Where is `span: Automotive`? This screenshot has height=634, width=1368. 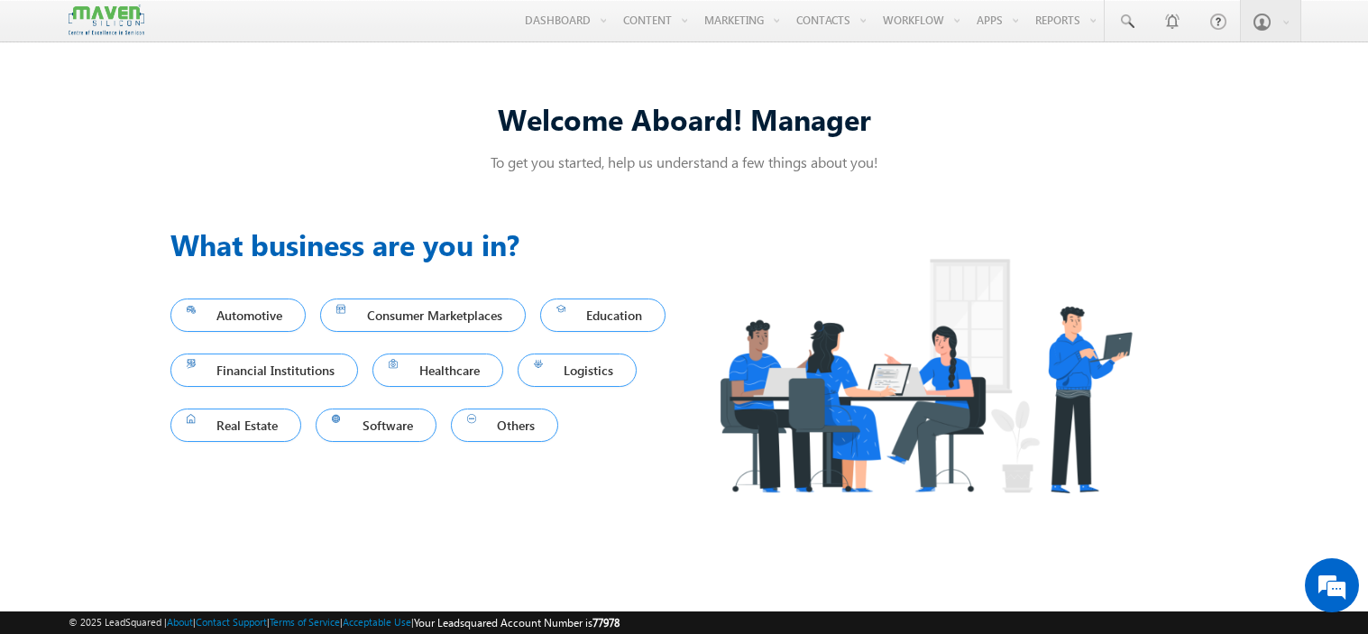
span: Automotive is located at coordinates (238, 315).